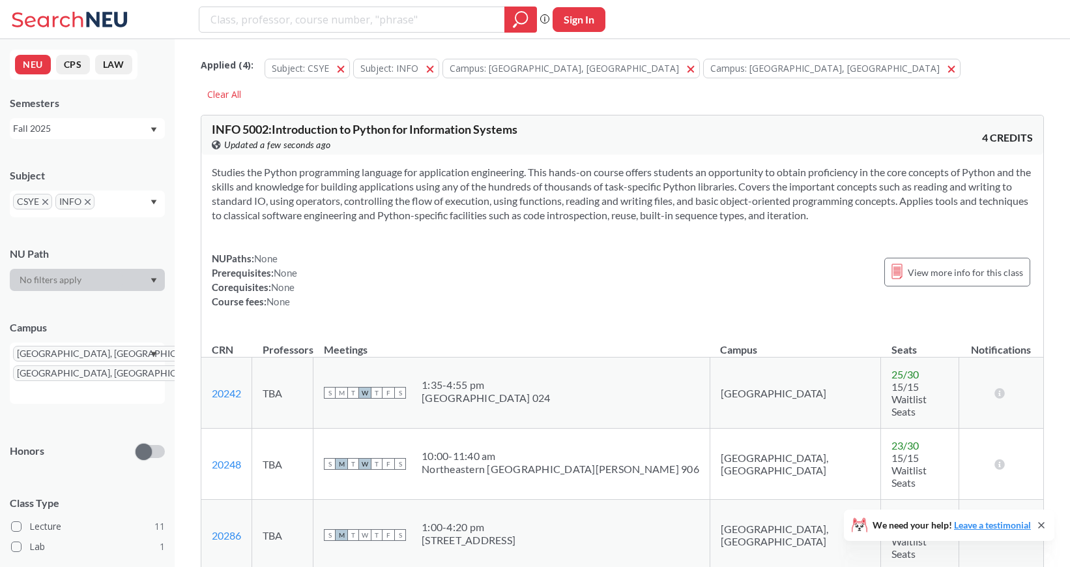  I want to click on span: Subject: CSYE, so click(301, 68).